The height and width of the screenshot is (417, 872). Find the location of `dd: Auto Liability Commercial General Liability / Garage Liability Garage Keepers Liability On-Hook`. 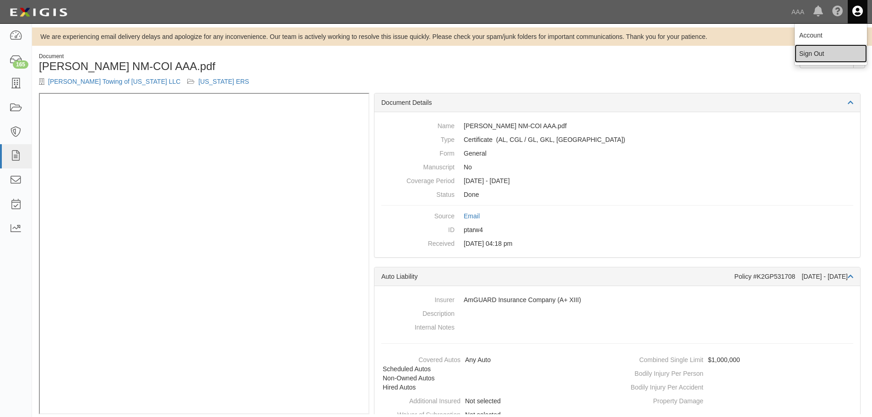

dd: Auto Liability Commercial General Liability / Garage Liability Garage Keepers Liability On-Hook is located at coordinates (617, 140).